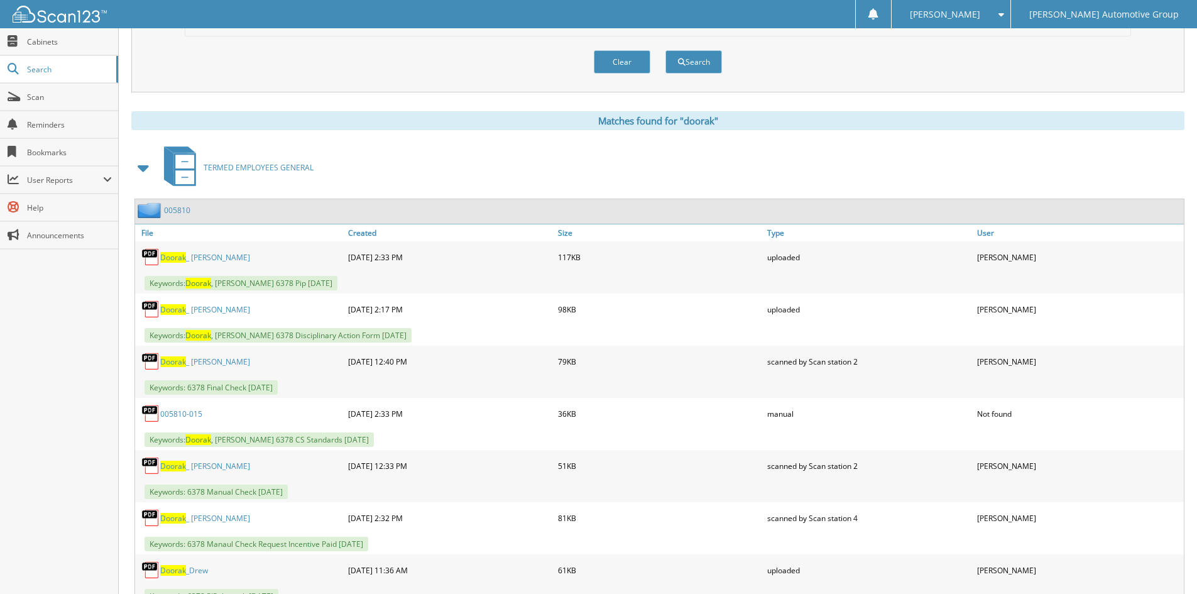  Describe the element at coordinates (660, 570) in the screenshot. I see `div: 61KB` at that location.